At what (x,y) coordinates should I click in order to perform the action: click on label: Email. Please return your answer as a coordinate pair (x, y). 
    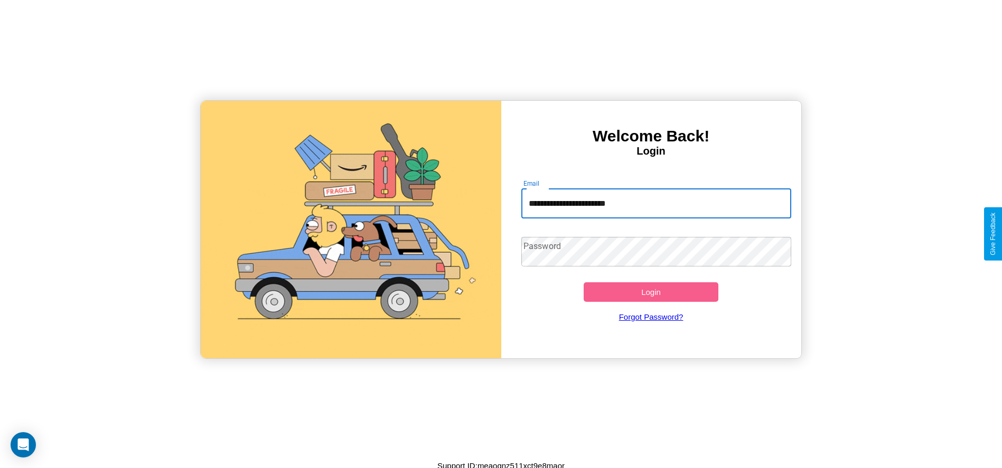
    Looking at the image, I should click on (531, 183).